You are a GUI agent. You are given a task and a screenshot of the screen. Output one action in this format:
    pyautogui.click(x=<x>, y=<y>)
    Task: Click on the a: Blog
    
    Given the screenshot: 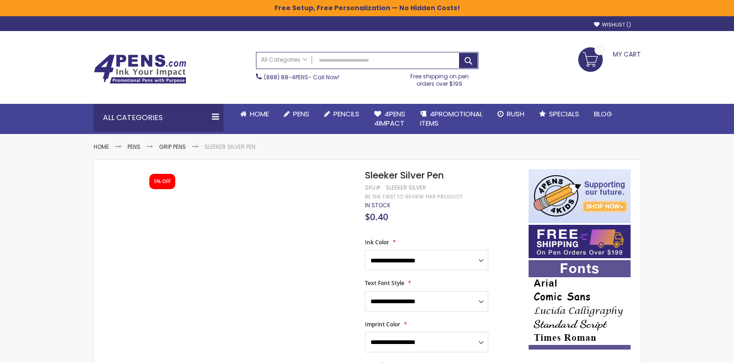 What is the action you would take?
    pyautogui.click(x=603, y=114)
    